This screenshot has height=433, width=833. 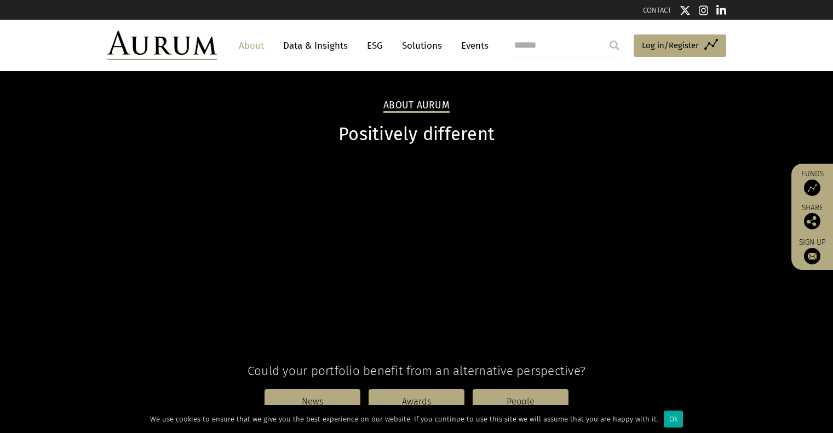 What do you see at coordinates (416, 106) in the screenshot?
I see `h2: About Aurum` at bounding box center [416, 106].